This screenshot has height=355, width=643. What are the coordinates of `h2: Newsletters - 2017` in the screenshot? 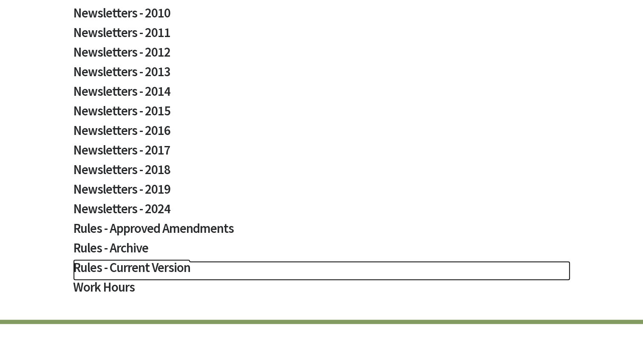 It's located at (322, 153).